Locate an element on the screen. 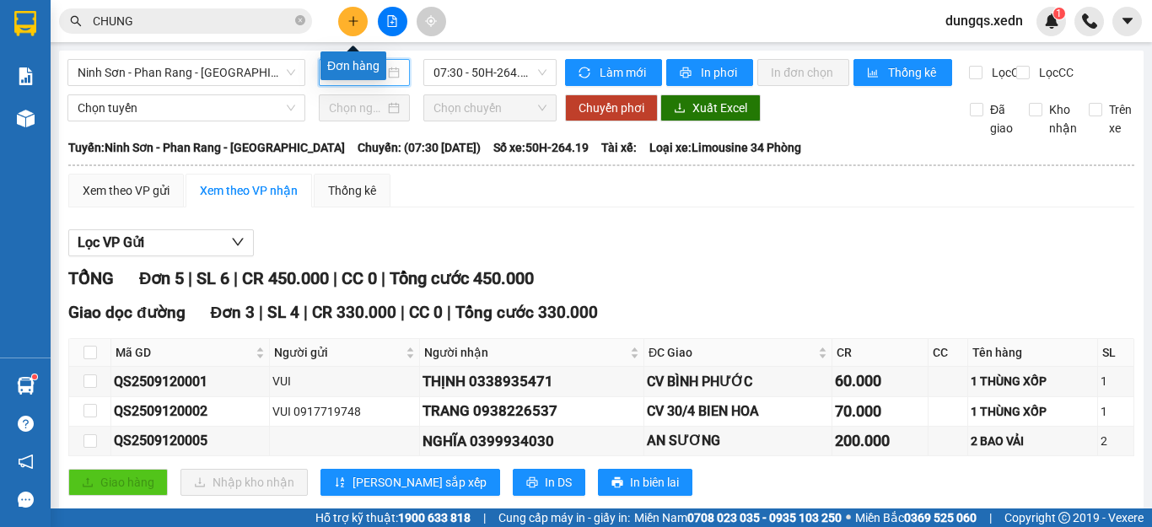 This screenshot has width=1152, height=527. span: Đơn 3 is located at coordinates (233, 312).